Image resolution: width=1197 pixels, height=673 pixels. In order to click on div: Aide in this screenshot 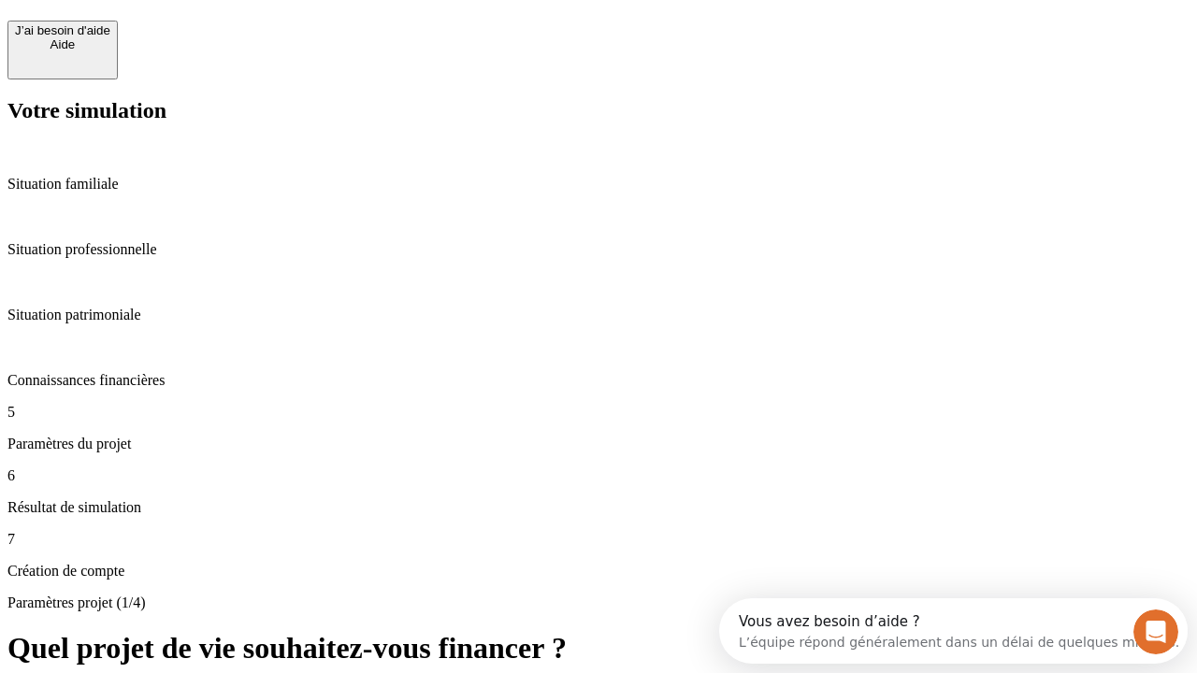, I will do `click(63, 44)`.